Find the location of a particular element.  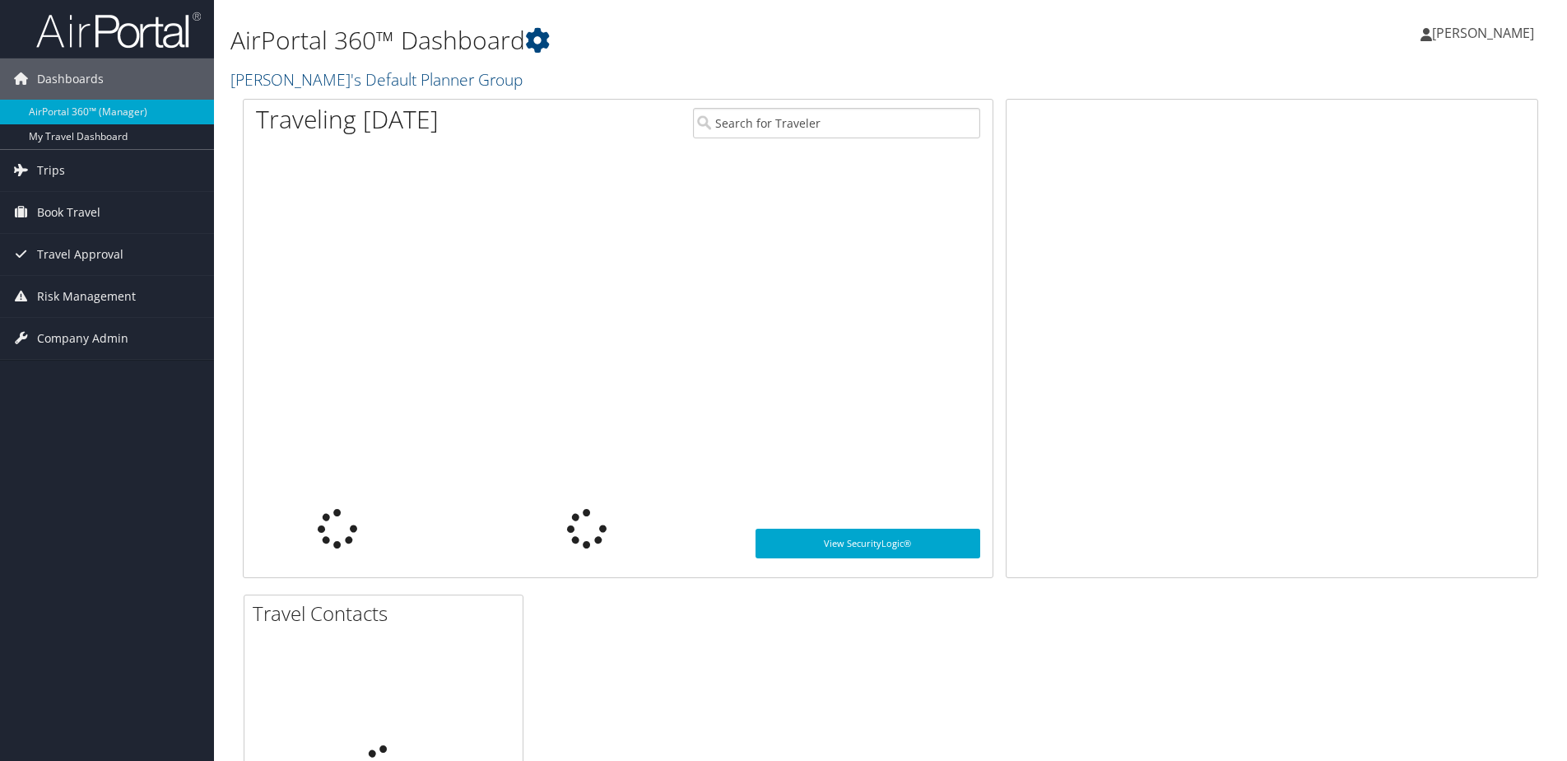

span: Dashboards is located at coordinates (70, 79).